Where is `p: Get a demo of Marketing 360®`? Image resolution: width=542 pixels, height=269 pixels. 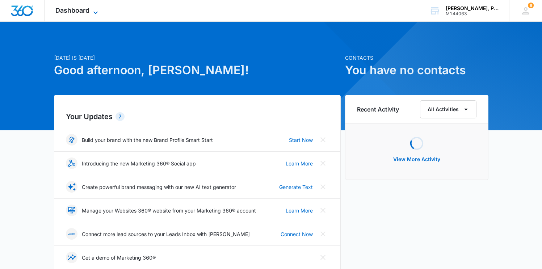 p: Get a demo of Marketing 360® is located at coordinates (119, 258).